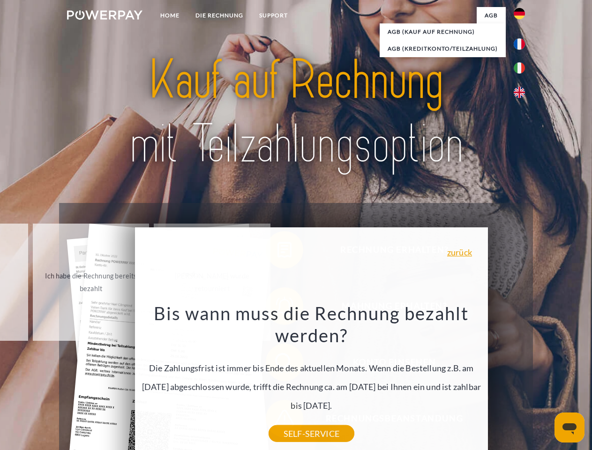  Describe the element at coordinates (104, 15) in the screenshot. I see `img: logo-powerpay-white.svg` at that location.